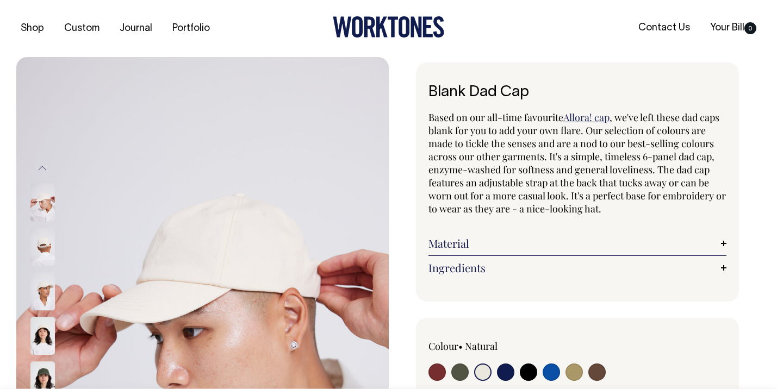 This screenshot has width=777, height=389. What do you see at coordinates (82, 28) in the screenshot?
I see `a: Custom` at bounding box center [82, 28].